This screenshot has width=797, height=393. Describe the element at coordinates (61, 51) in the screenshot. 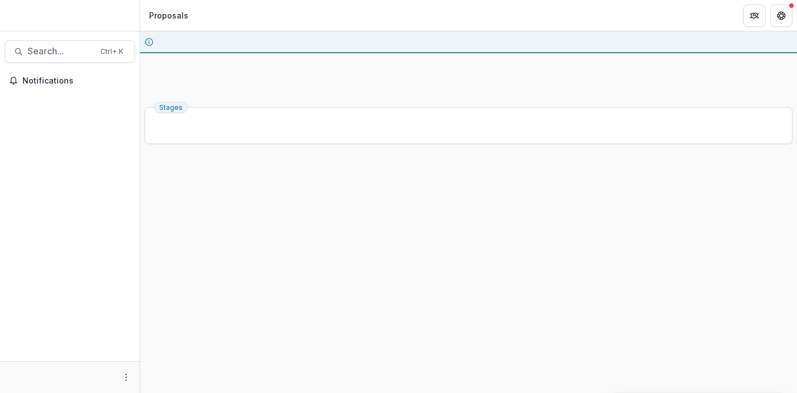

I see `span: Search...` at that location.